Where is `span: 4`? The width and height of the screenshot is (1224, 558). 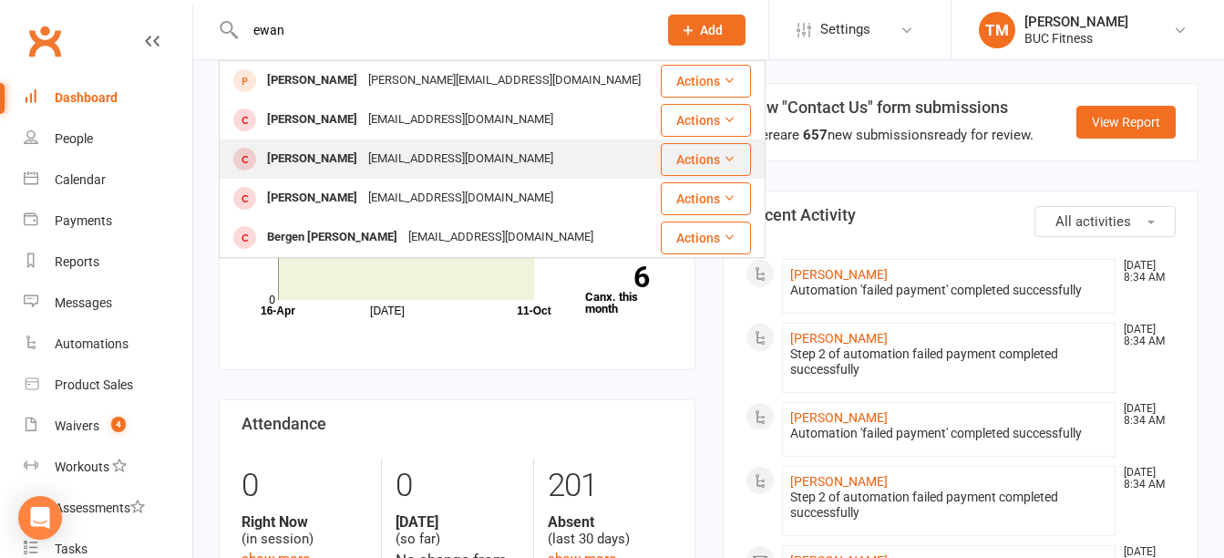
span: 4 is located at coordinates (118, 424).